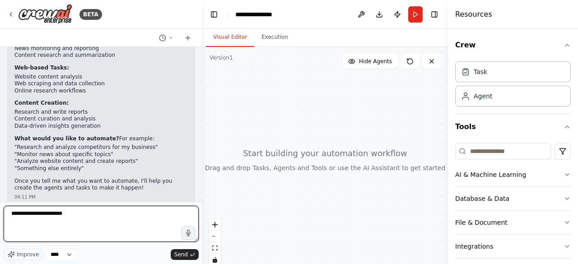 The height and width of the screenshot is (264, 578). What do you see at coordinates (513, 86) in the screenshot?
I see `div: Crew` at bounding box center [513, 86].